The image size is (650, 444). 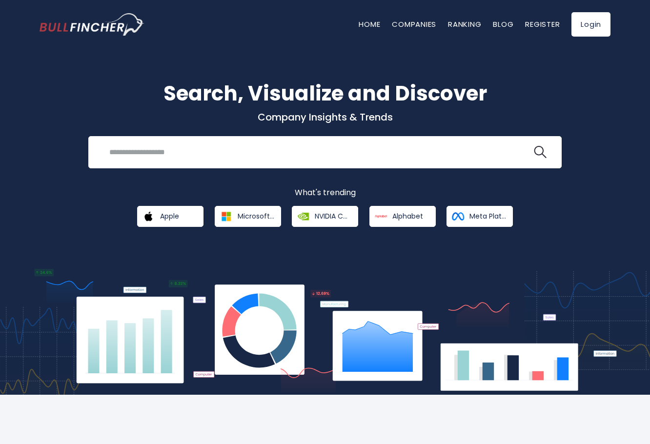 I want to click on a: Alphabet, so click(x=403, y=216).